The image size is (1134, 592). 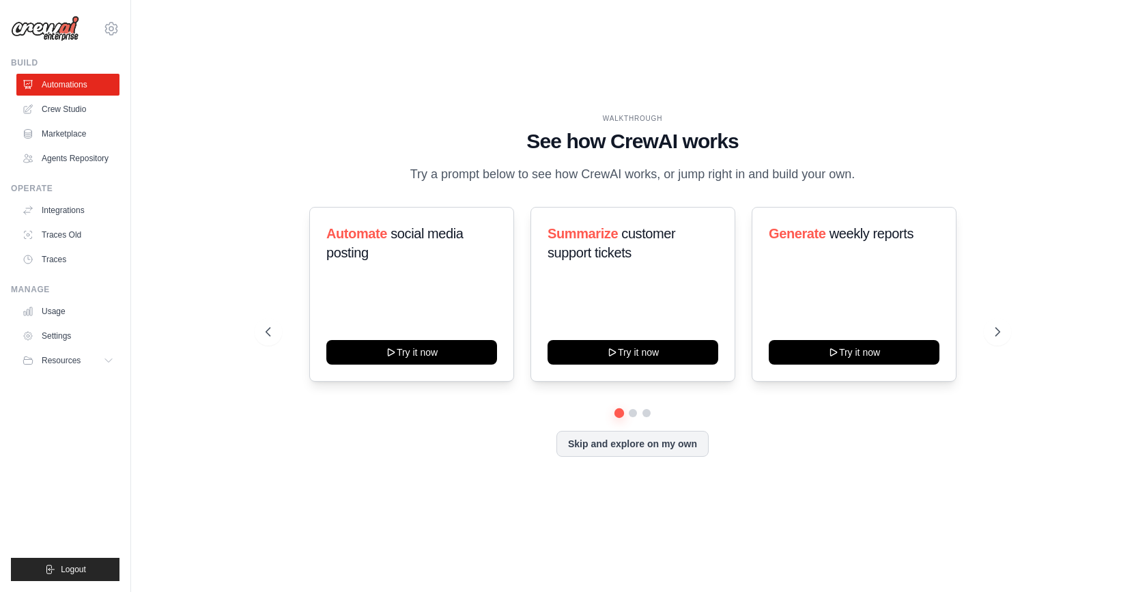 What do you see at coordinates (68, 158) in the screenshot?
I see `a: Agents Repository` at bounding box center [68, 158].